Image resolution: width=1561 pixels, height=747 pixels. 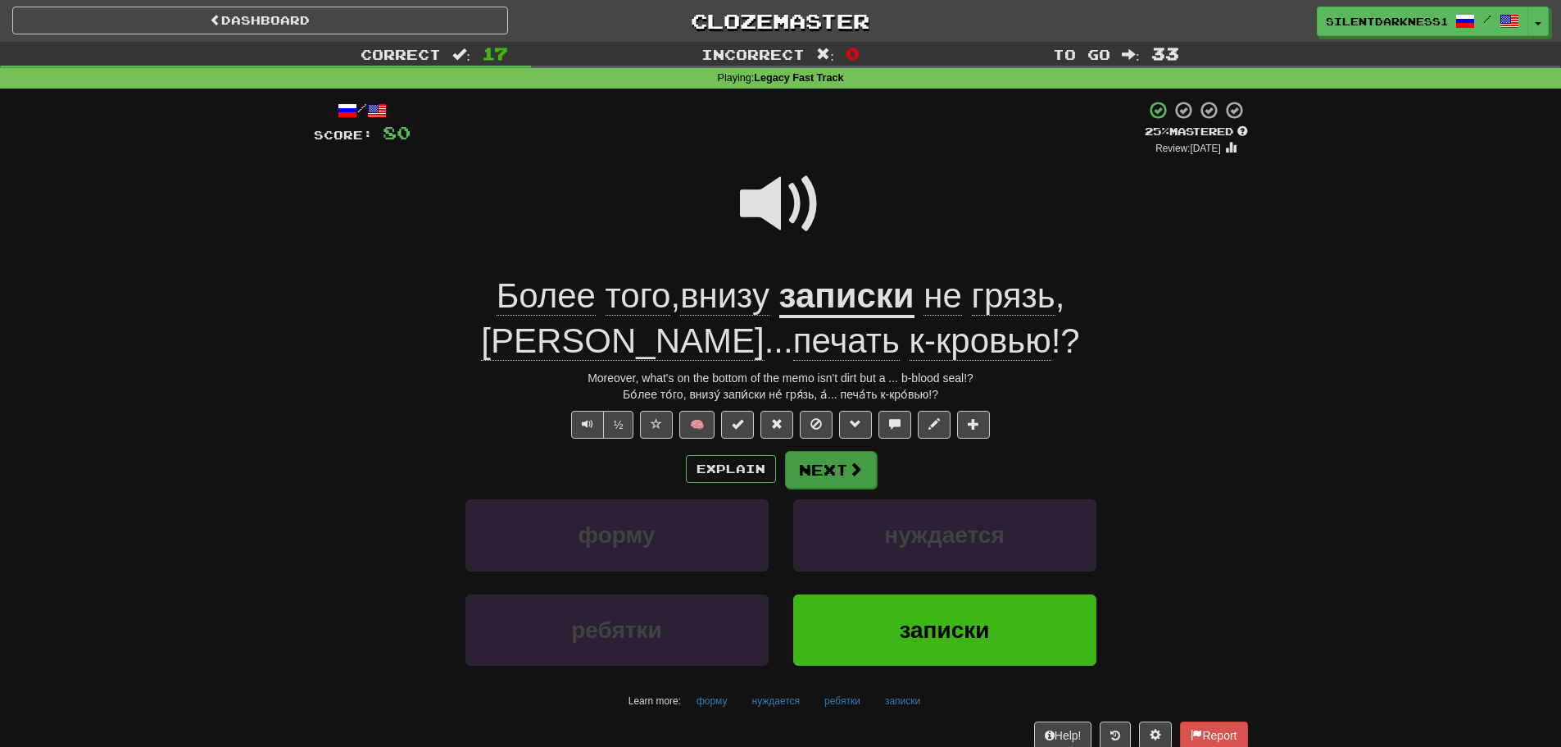 What do you see at coordinates (847, 297) in the screenshot?
I see `strong: записки` at bounding box center [847, 297].